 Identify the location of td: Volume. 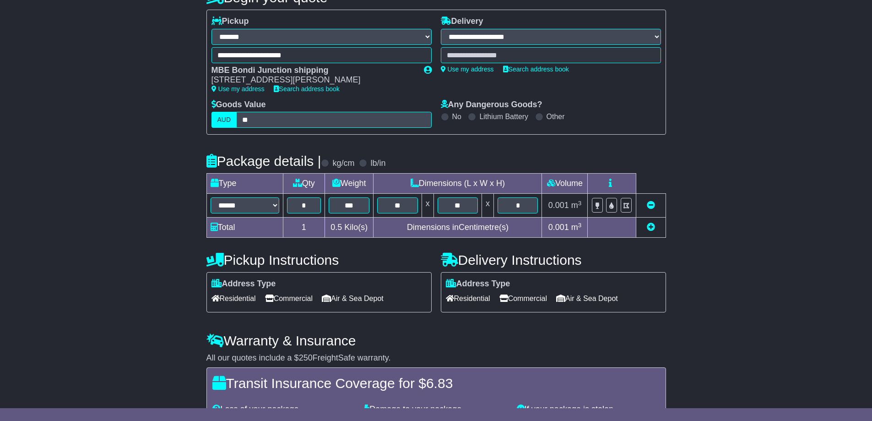
(565, 183).